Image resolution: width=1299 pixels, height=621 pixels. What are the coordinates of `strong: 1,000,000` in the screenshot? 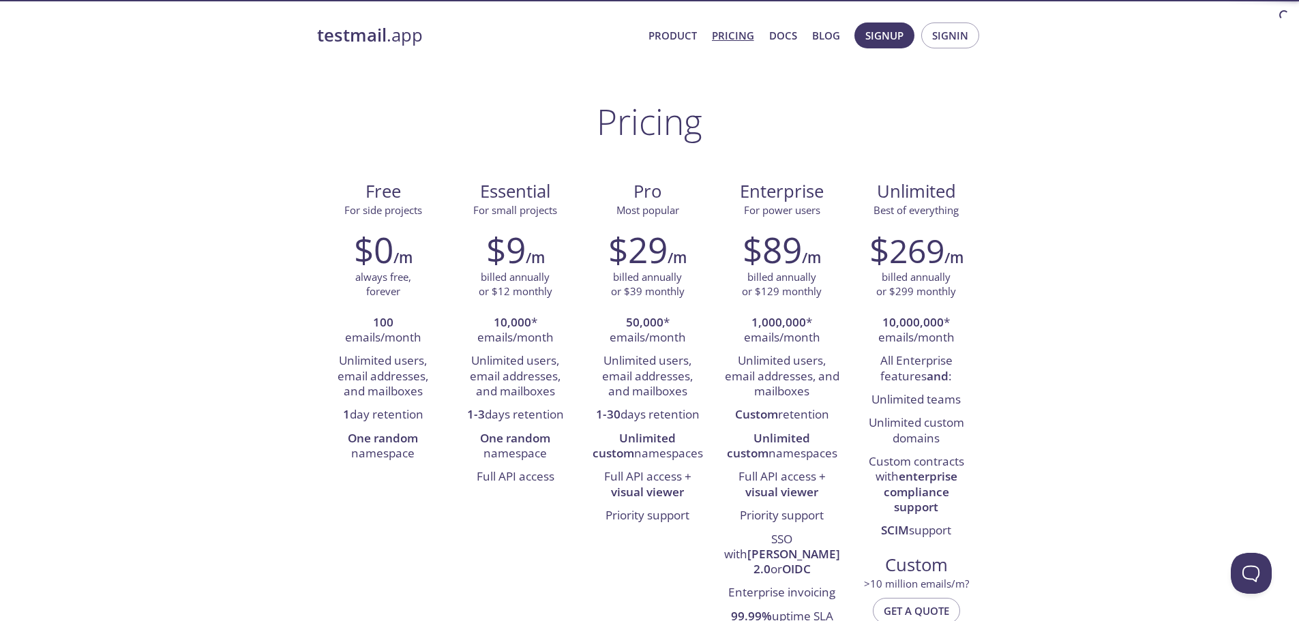 It's located at (778, 322).